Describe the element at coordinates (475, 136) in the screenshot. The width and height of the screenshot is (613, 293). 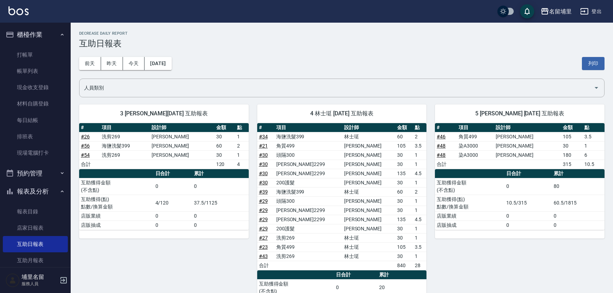
I see `td: 角質499` at that location.